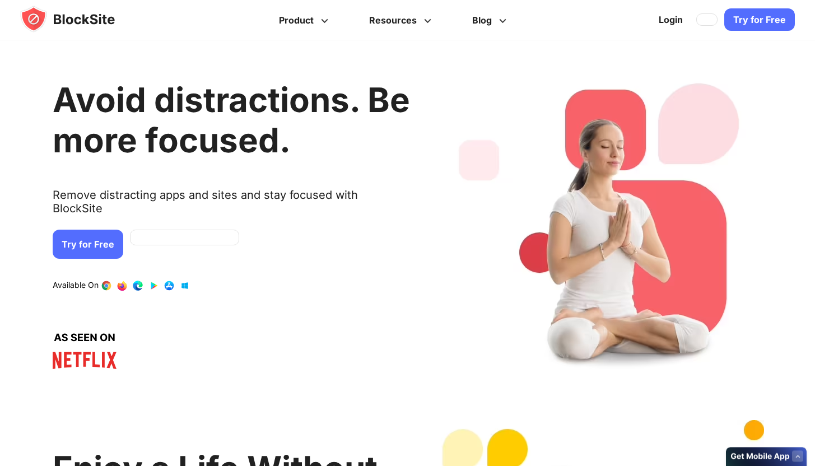  I want to click on text: Remove distracting apps and sites and stay focused with BlockSite, so click(231, 206).